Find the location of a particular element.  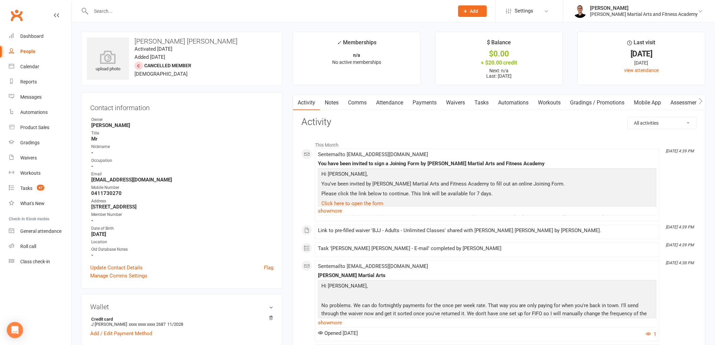

div: What's New is located at coordinates (32, 203).